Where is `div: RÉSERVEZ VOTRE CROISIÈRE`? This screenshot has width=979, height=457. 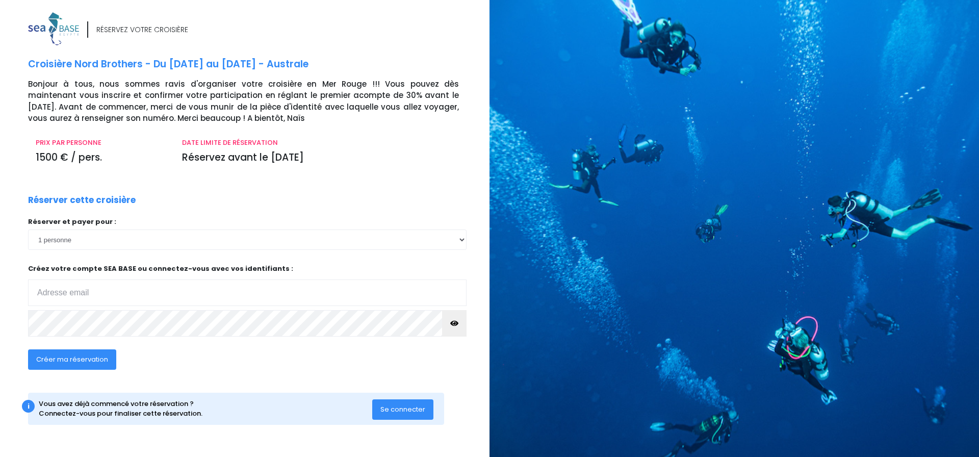 div: RÉSERVEZ VOTRE CROISIÈRE is located at coordinates (142, 30).